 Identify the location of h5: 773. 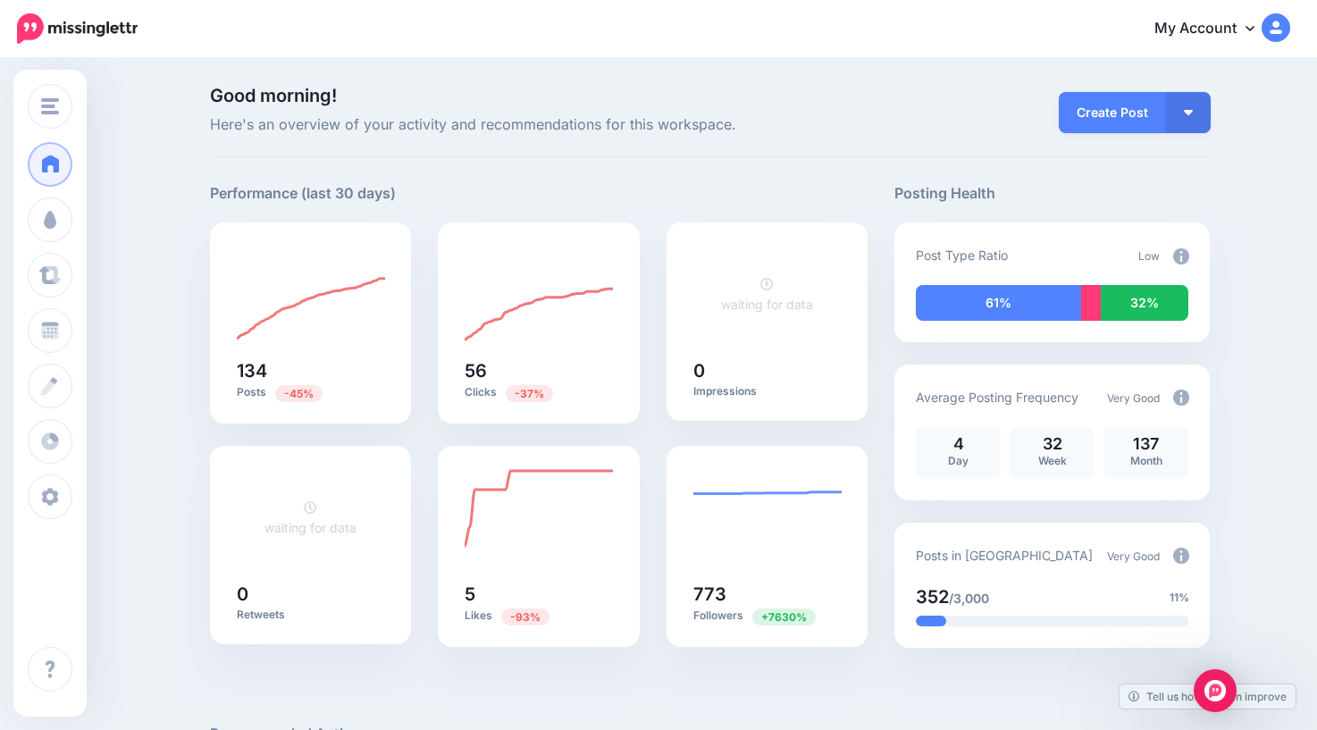
(768, 594).